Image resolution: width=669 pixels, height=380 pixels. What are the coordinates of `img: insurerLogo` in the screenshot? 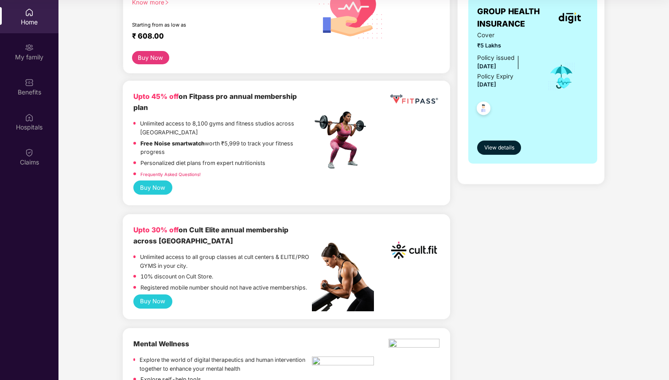 It's located at (570, 18).